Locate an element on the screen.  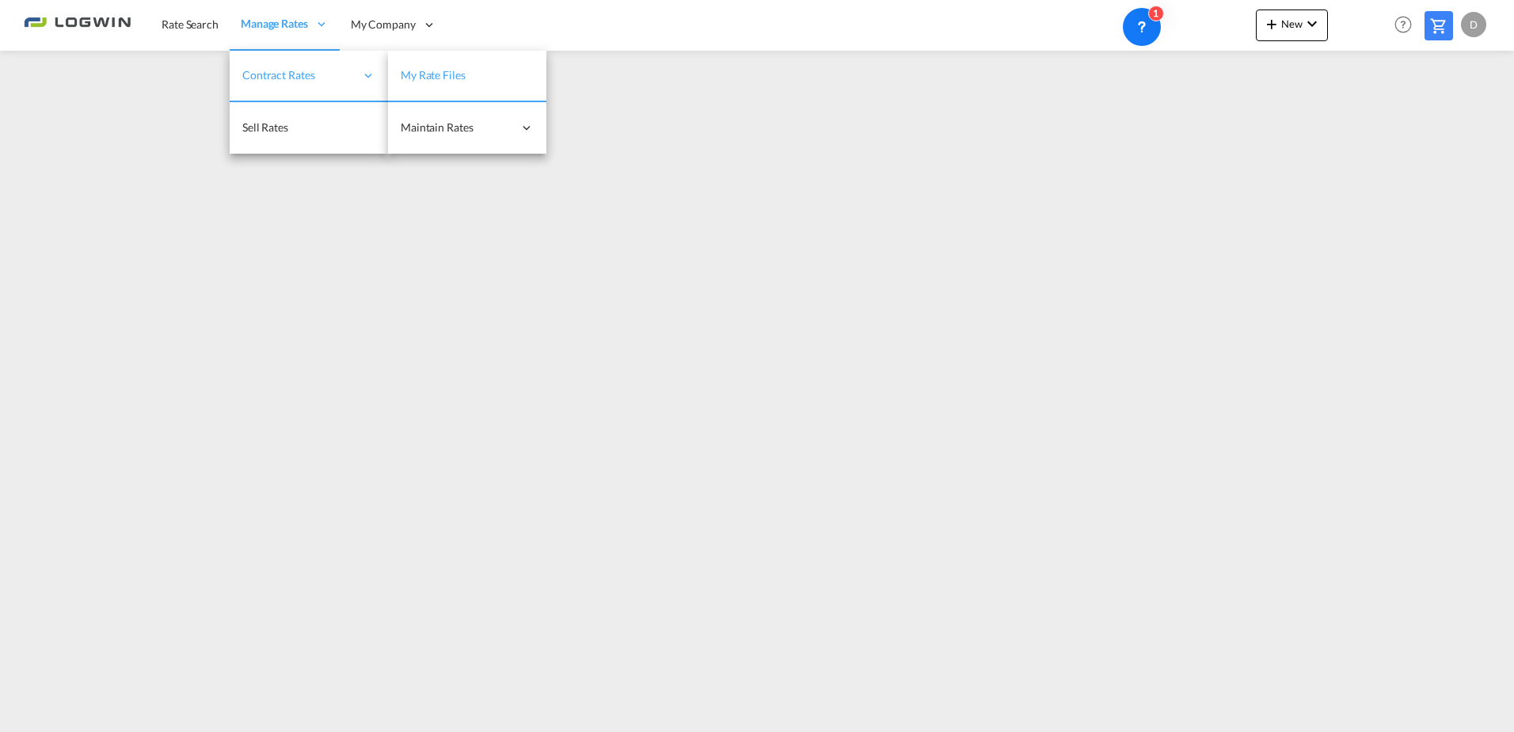
div: Help is located at coordinates (1407, 25).